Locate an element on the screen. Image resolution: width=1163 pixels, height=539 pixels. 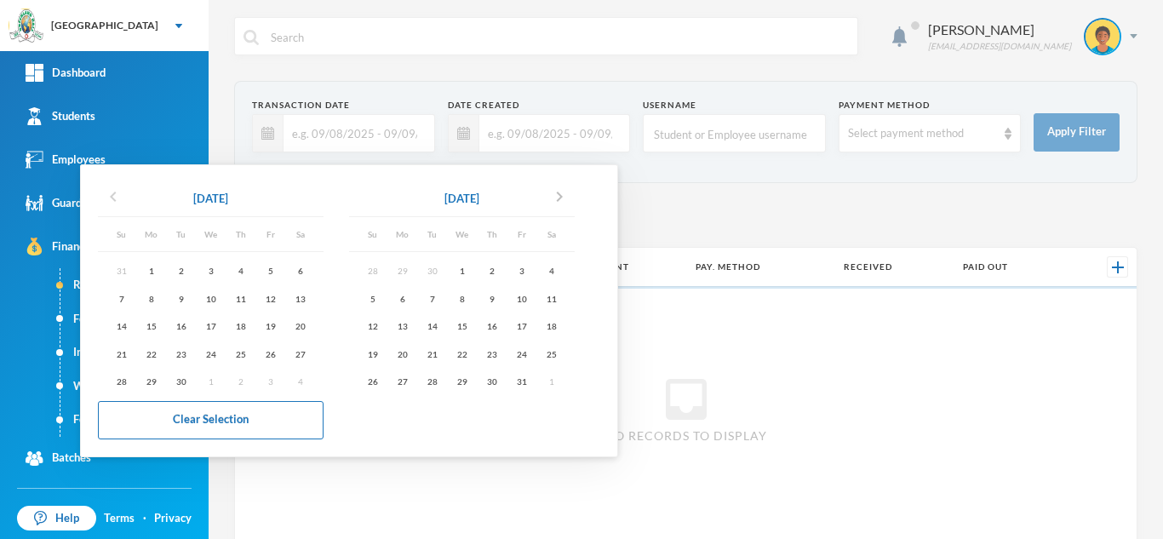
button: Clear Selection is located at coordinates (210, 420).